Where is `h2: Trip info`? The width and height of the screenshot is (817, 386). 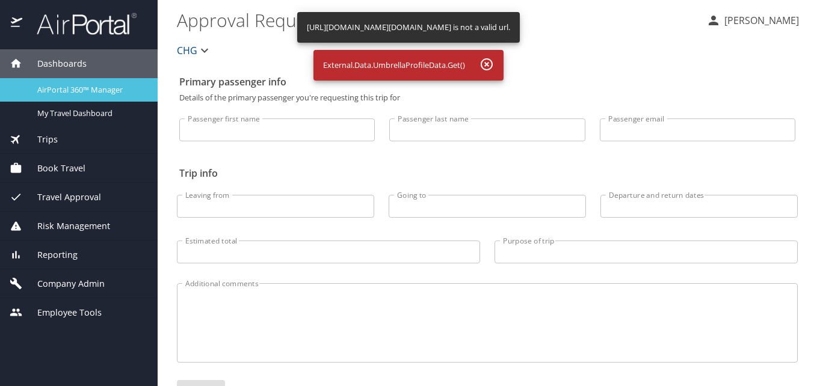
h2: Trip info is located at coordinates (487, 173).